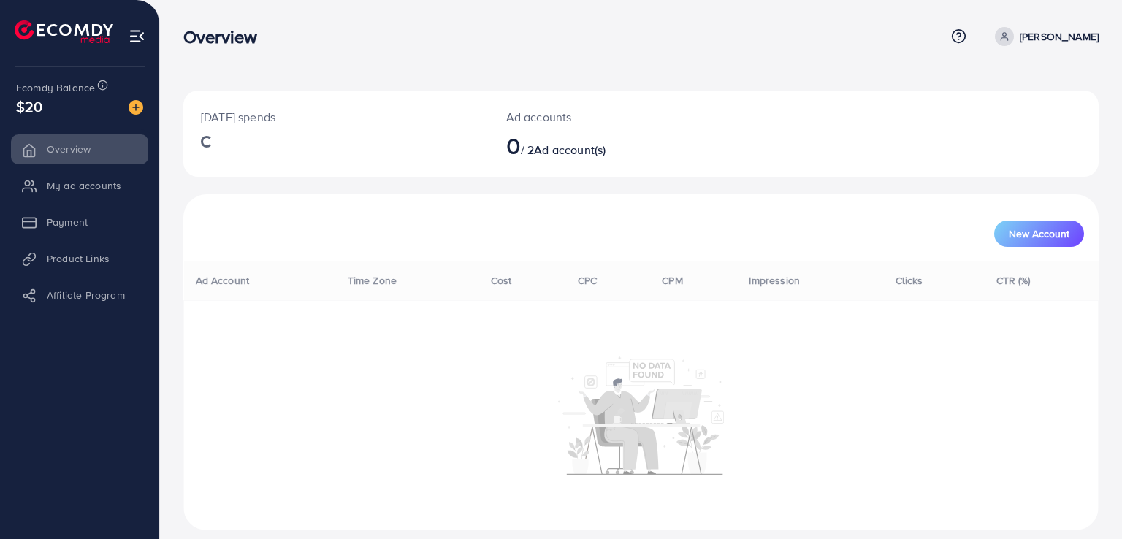 This screenshot has width=1122, height=539. What do you see at coordinates (56, 88) in the screenshot?
I see `span: Ecomdy Balance` at bounding box center [56, 88].